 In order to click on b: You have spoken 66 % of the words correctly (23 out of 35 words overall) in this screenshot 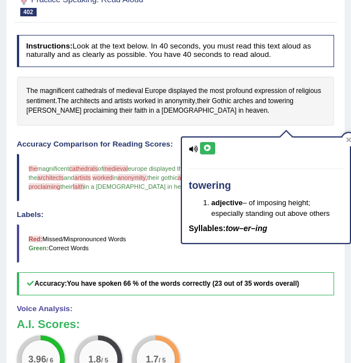, I will do `click(183, 284)`.